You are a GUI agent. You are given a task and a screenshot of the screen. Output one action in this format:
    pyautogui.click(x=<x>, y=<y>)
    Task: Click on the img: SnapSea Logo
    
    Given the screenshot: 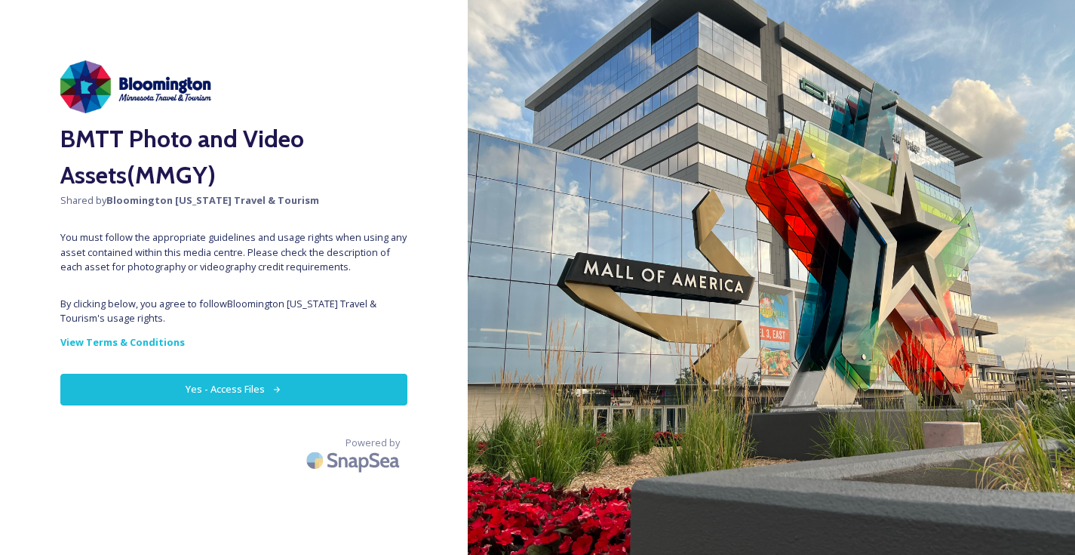 What is the action you would take?
    pyautogui.click(x=355, y=460)
    